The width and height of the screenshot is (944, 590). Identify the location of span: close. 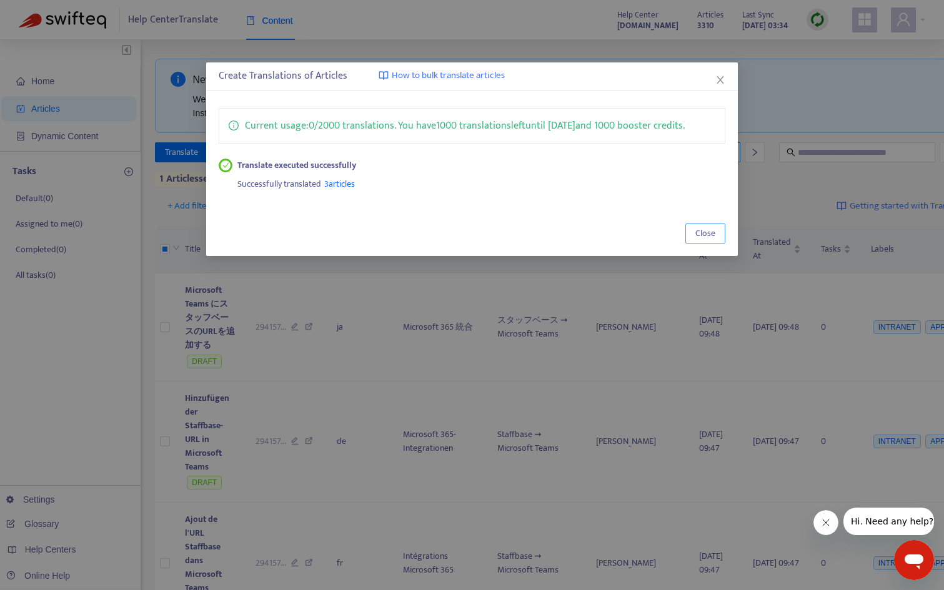
(720, 80).